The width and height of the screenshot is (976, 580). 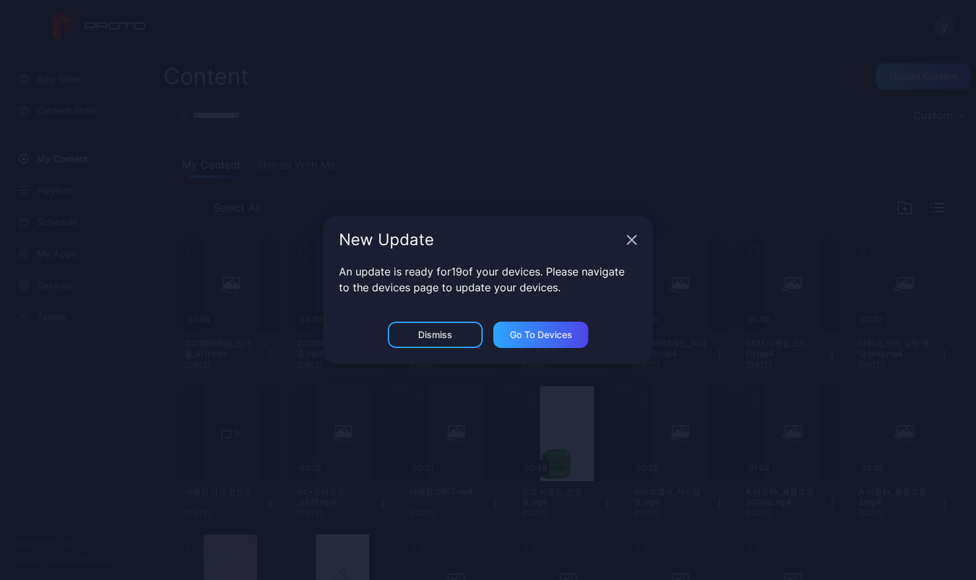 I want to click on div: Go to devices, so click(x=541, y=335).